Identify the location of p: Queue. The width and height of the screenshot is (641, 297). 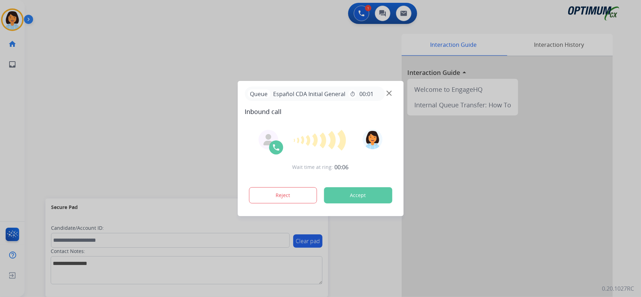
(259, 94).